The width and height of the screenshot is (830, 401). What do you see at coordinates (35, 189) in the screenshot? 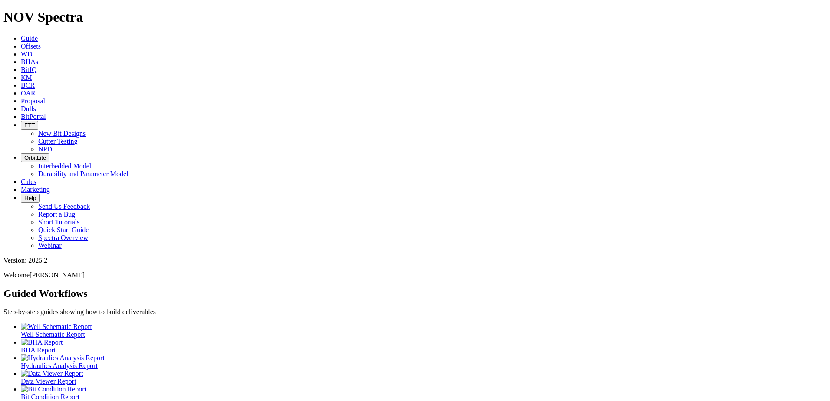
I see `span: Marketing` at bounding box center [35, 189].